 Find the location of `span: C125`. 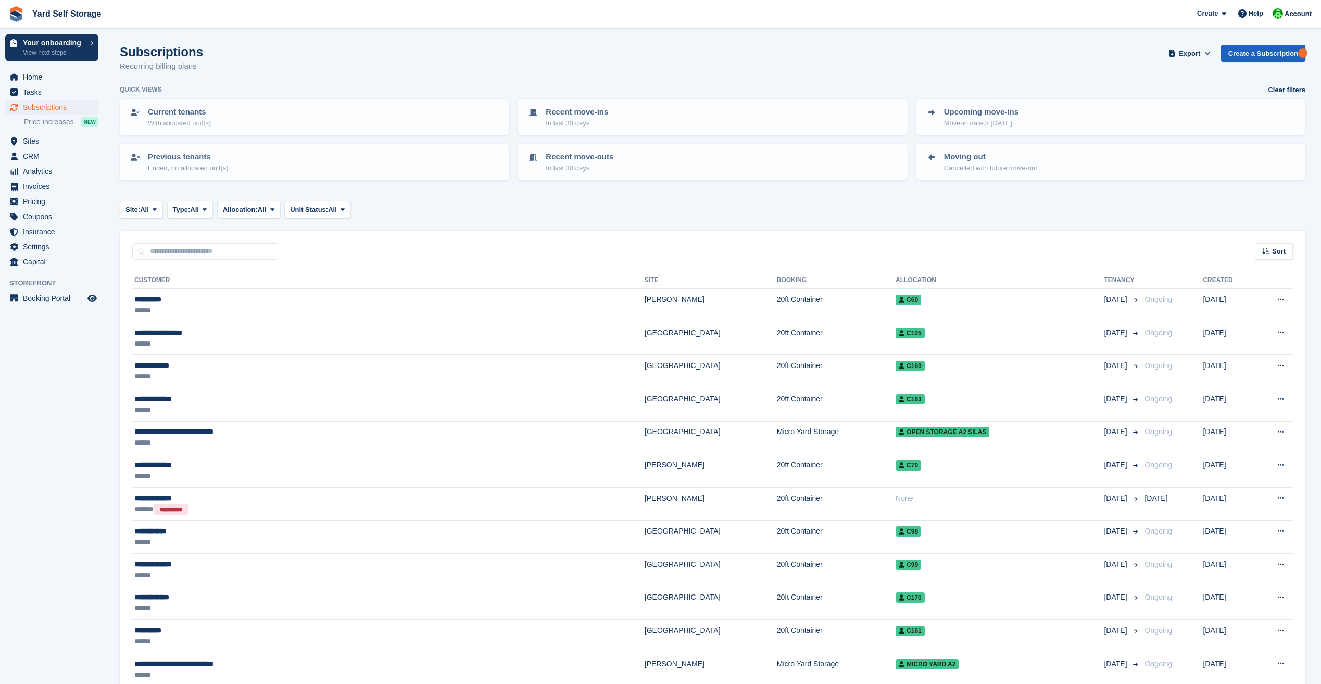

span: C125 is located at coordinates (910, 333).